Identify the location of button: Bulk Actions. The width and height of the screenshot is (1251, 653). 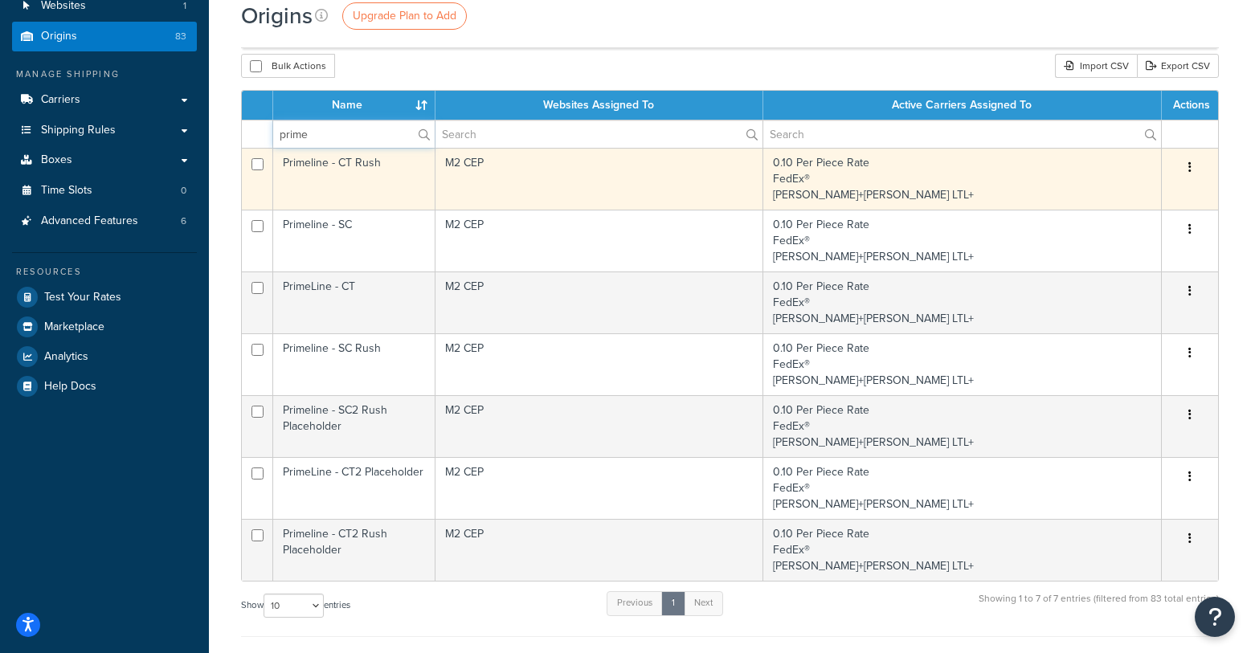
(288, 66).